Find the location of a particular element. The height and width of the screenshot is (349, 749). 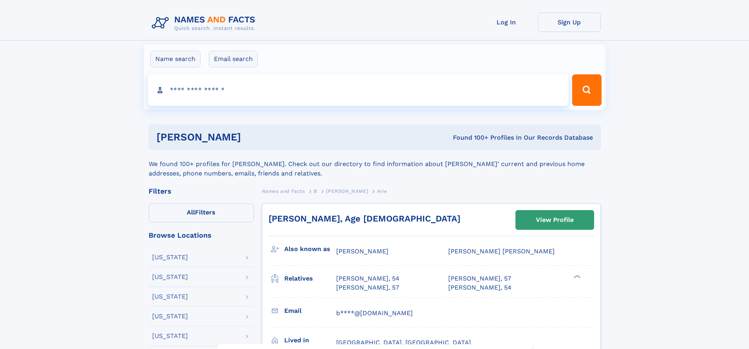

label: Email search is located at coordinates (233, 59).